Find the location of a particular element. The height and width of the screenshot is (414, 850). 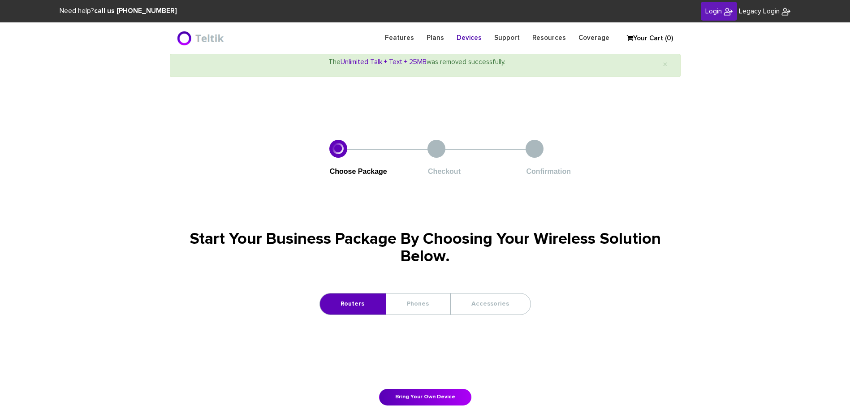

a: Resources is located at coordinates (549, 38).